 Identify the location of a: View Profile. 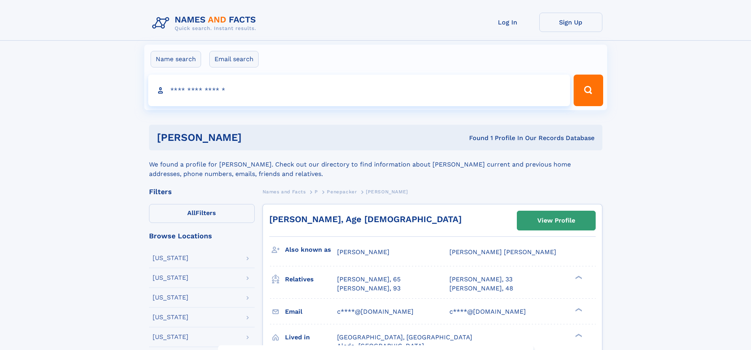
(556, 220).